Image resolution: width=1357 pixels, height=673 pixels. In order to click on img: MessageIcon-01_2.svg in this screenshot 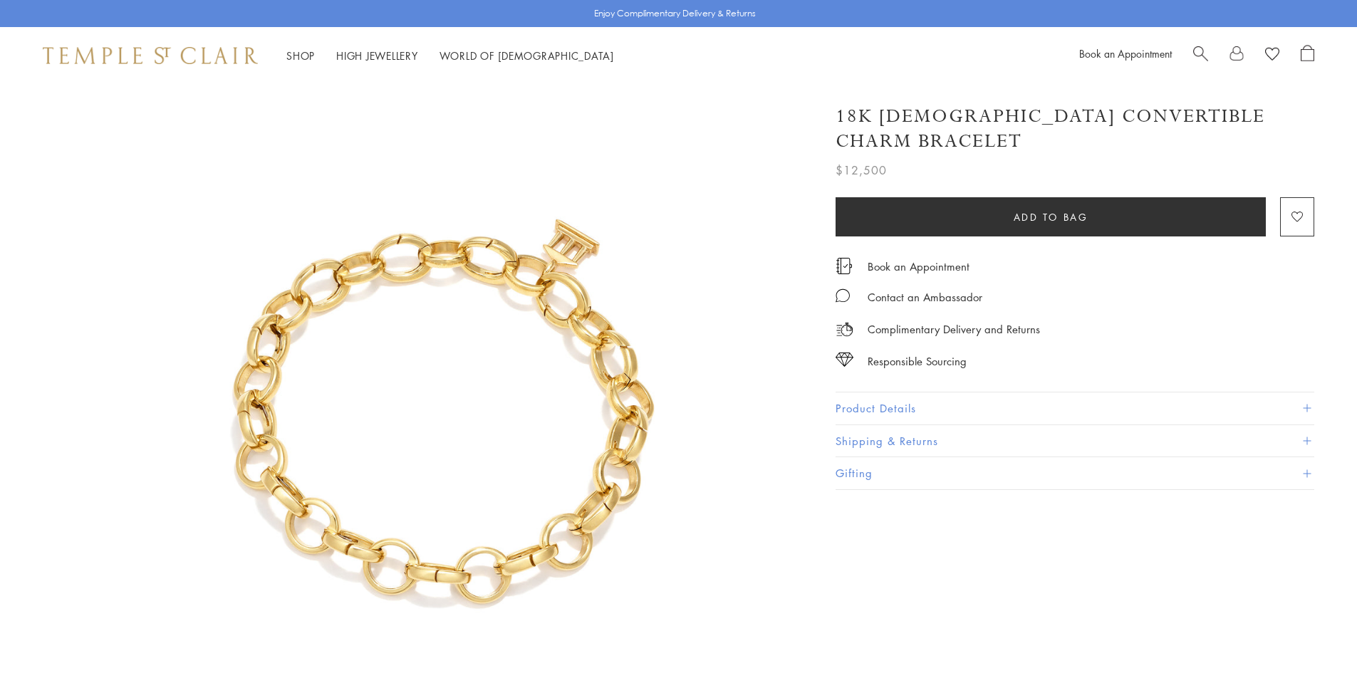, I will do `click(843, 296)`.